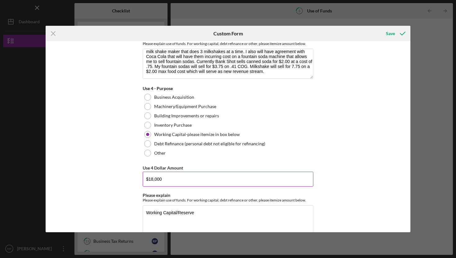  I want to click on label: Other, so click(160, 153).